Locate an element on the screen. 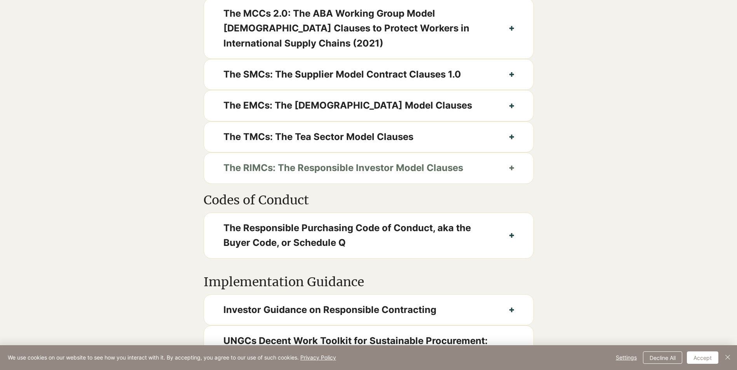 Image resolution: width=737 pixels, height=370 pixels. span: The SMCs: The Supplier Model Contract Clauses 1.0 is located at coordinates (356, 75).